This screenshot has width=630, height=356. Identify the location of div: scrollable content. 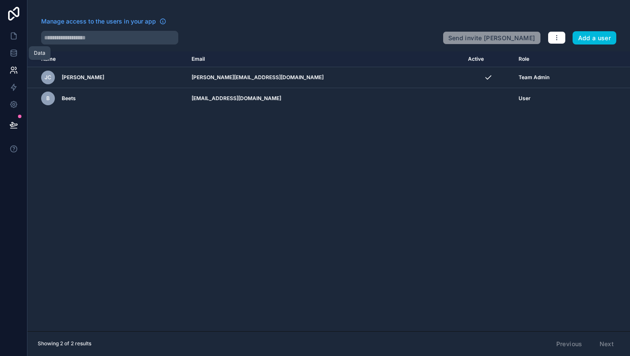
(329, 192).